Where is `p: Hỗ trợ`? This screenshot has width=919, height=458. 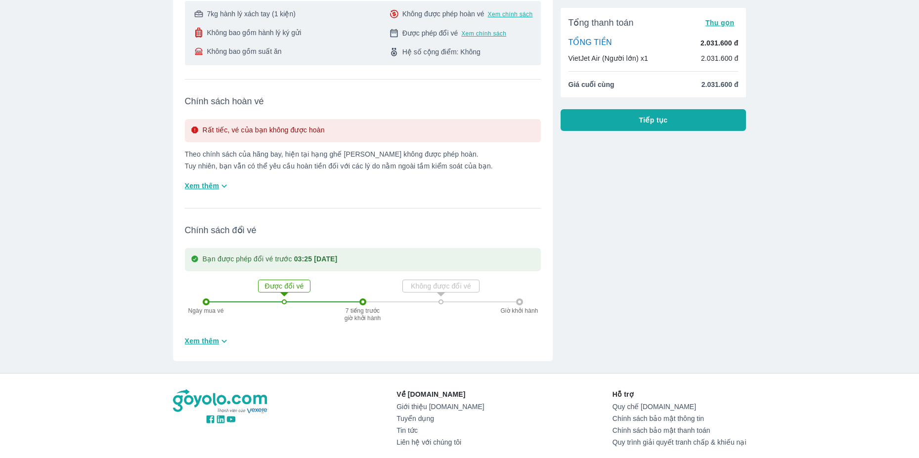
p: Hỗ trợ is located at coordinates (679, 394).